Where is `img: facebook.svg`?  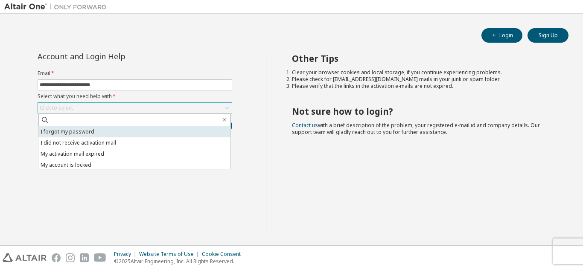 img: facebook.svg is located at coordinates (56, 258).